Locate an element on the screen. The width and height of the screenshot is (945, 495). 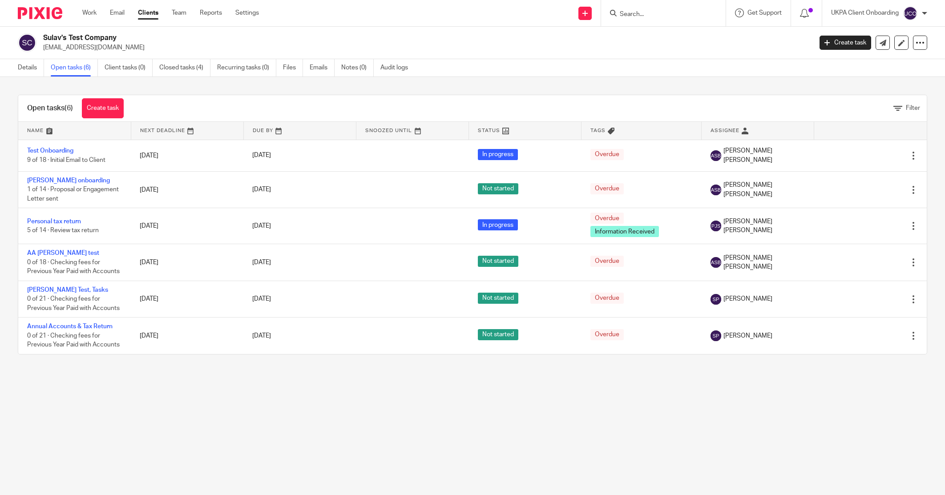
a: Work is located at coordinates (89, 13).